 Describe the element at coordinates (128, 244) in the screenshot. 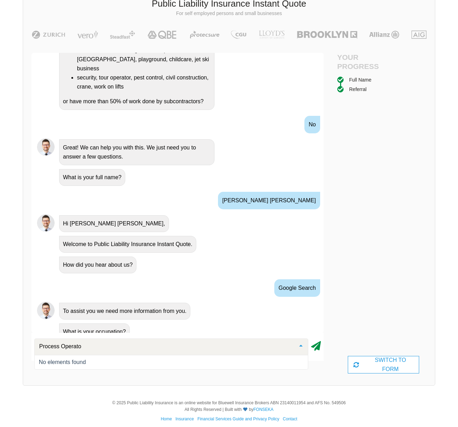

I see `div: Welcome to Public Liability Insurance Instant Quote.` at that location.